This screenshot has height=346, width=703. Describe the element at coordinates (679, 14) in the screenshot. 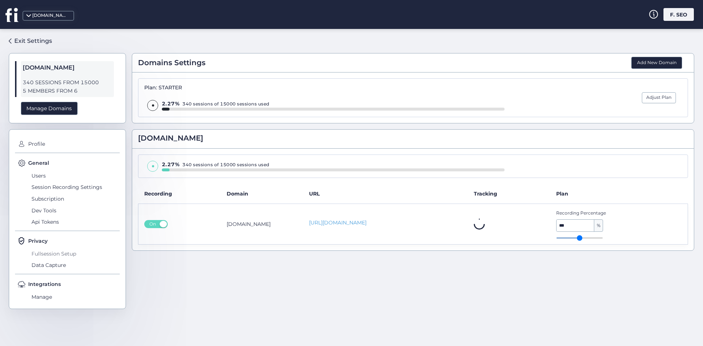

I see `div: F. SEO` at that location.